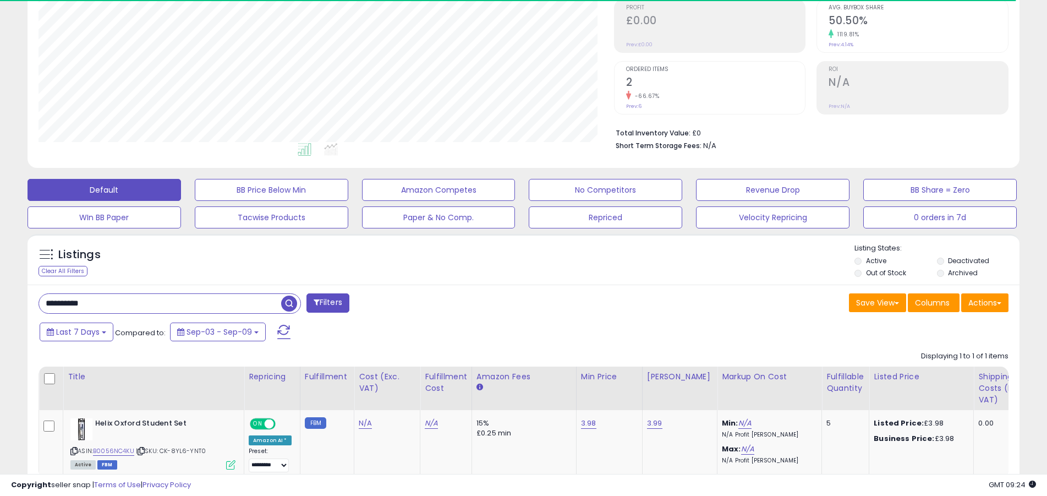  What do you see at coordinates (845, 382) in the screenshot?
I see `div: Fulfillable Quantity` at bounding box center [845, 382].